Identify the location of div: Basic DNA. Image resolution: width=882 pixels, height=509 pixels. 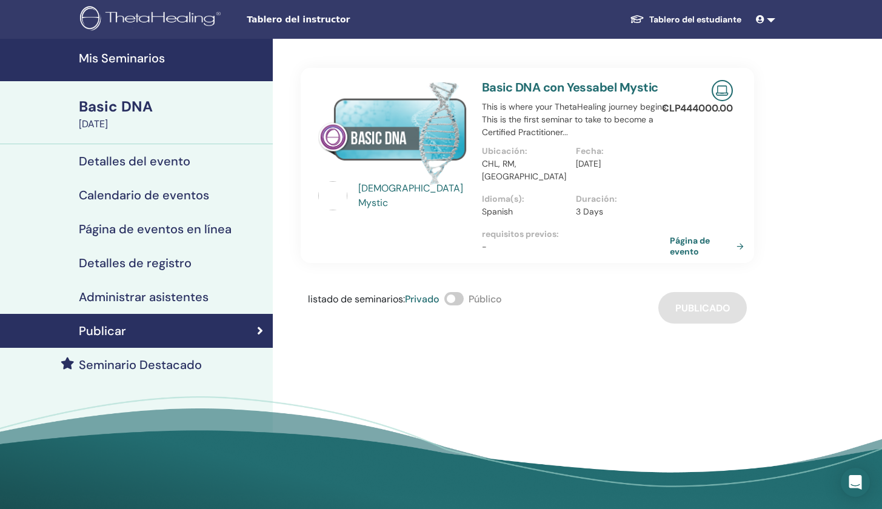
(172, 107).